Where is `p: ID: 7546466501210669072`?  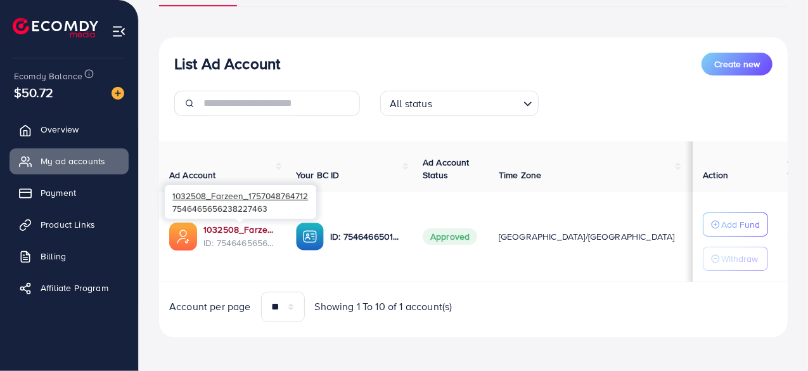 p: ID: 7546466501210669072 is located at coordinates (366, 236).